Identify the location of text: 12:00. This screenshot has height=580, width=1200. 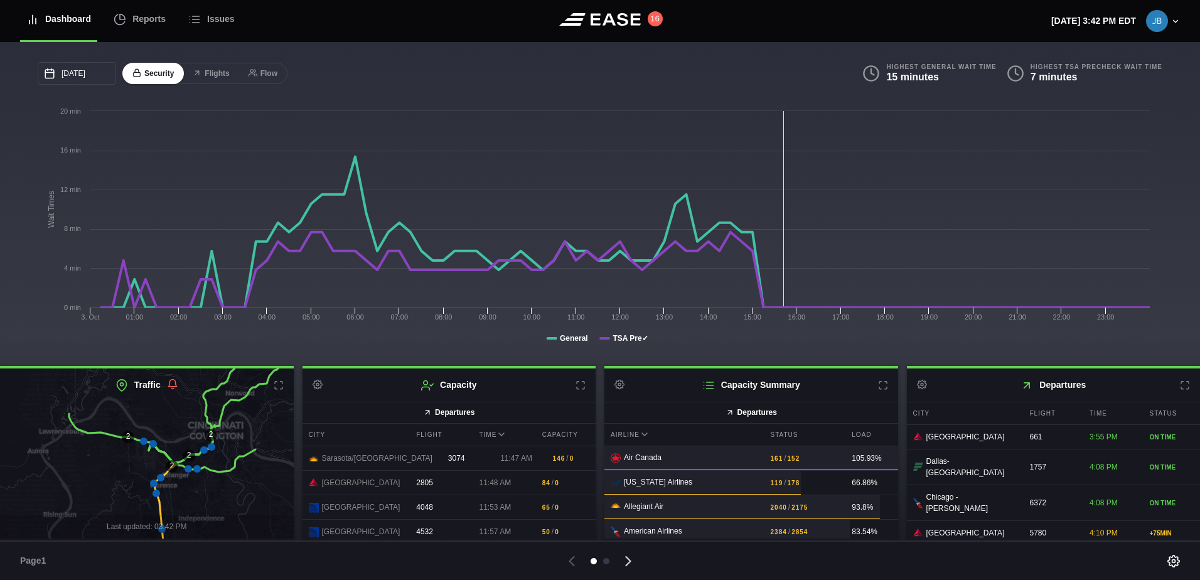
(620, 317).